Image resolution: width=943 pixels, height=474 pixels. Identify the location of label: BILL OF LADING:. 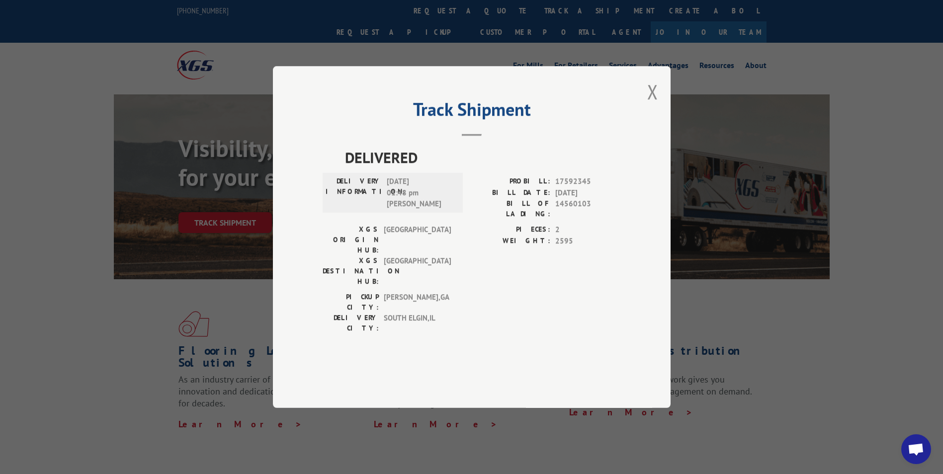
(511, 209).